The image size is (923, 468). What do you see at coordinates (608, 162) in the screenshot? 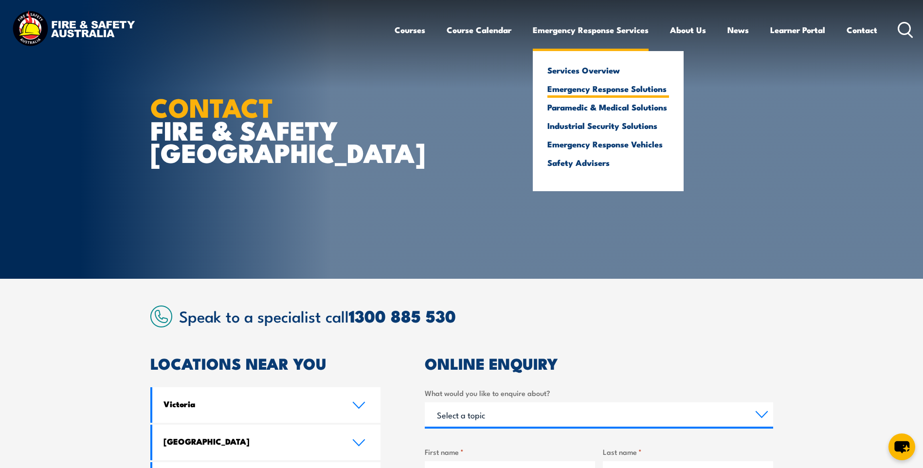
I see `a: Safety Advisers` at bounding box center [608, 162].